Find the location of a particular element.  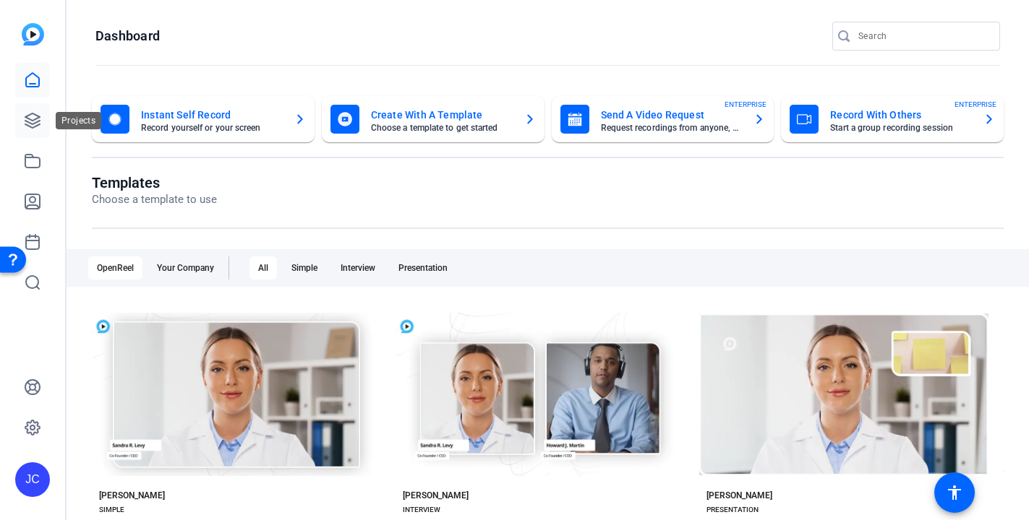

div: SIMPLE is located at coordinates (111, 510).